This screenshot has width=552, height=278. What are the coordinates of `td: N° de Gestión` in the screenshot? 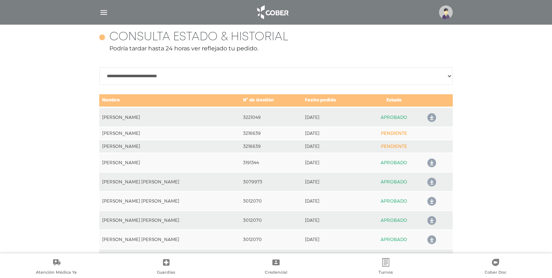 It's located at (271, 100).